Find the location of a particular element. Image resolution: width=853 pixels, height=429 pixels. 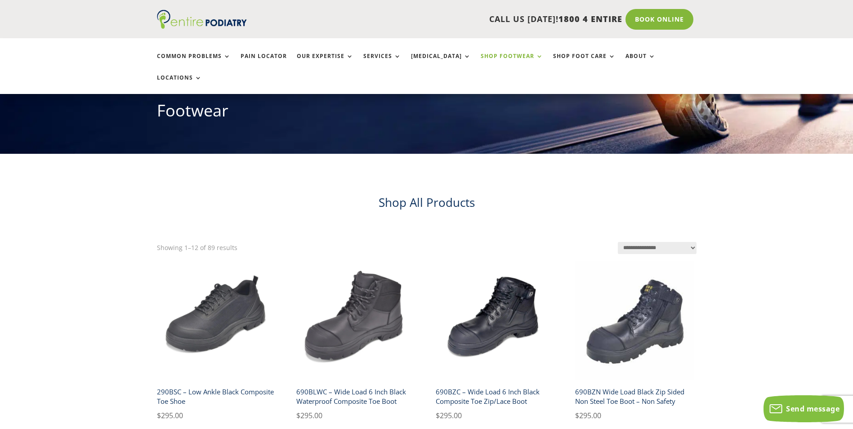

a: wide load non steele toe boot black oil kip690BZN Wide Load Black Zip Sided Non Steel Toe Boot – ... is located at coordinates (635, 341).